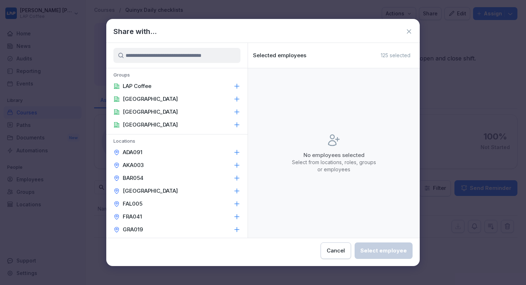 The image size is (526, 285). Describe the element at coordinates (336, 251) in the screenshot. I see `button: Cancel` at that location.